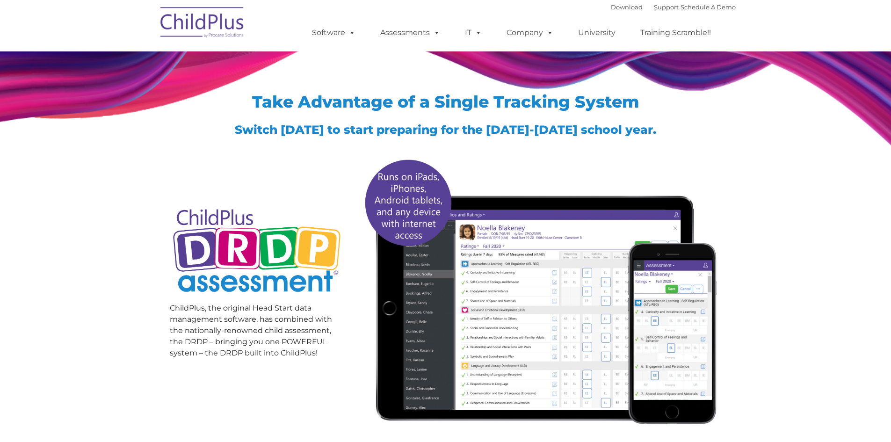  I want to click on a: Company, so click(530, 33).